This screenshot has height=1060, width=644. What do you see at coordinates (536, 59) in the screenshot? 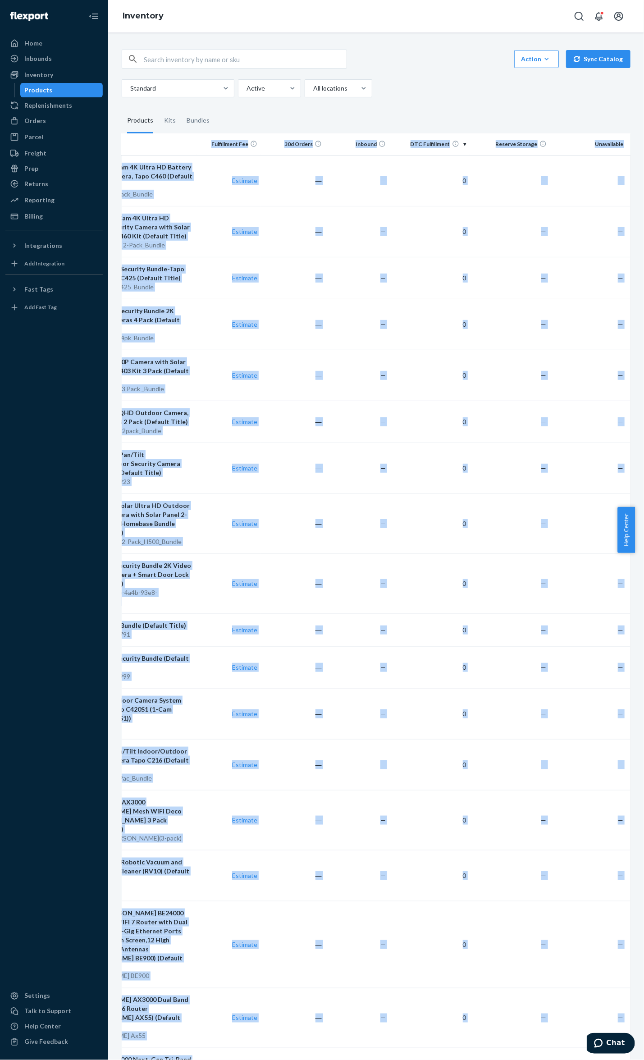
I see `div: Action` at bounding box center [536, 59].